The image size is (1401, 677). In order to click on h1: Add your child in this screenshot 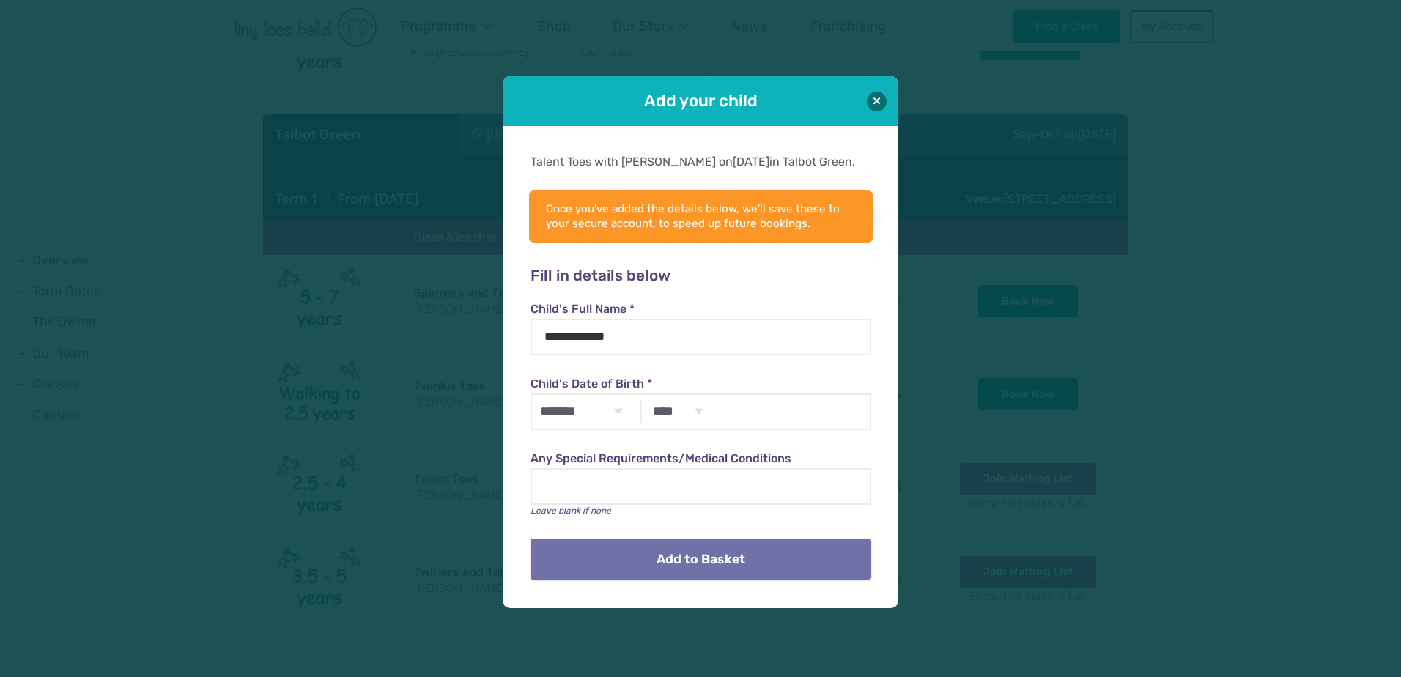, I will do `click(701, 100)`.